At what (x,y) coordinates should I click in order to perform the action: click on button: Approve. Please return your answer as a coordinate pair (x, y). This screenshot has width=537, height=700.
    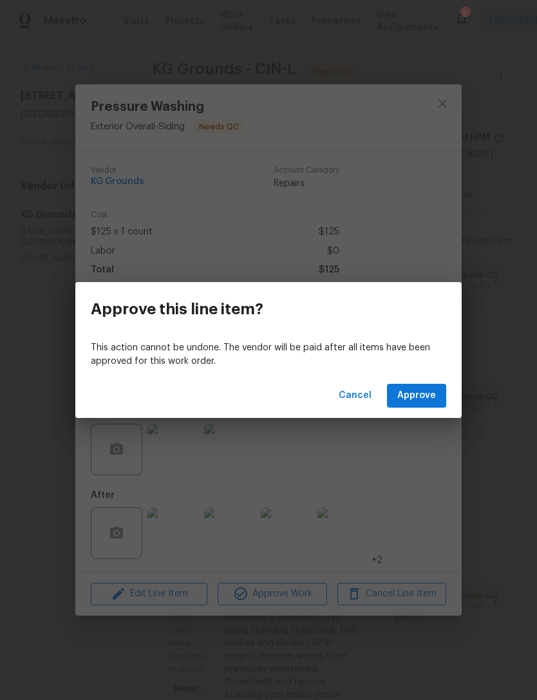
    Looking at the image, I should click on (417, 395).